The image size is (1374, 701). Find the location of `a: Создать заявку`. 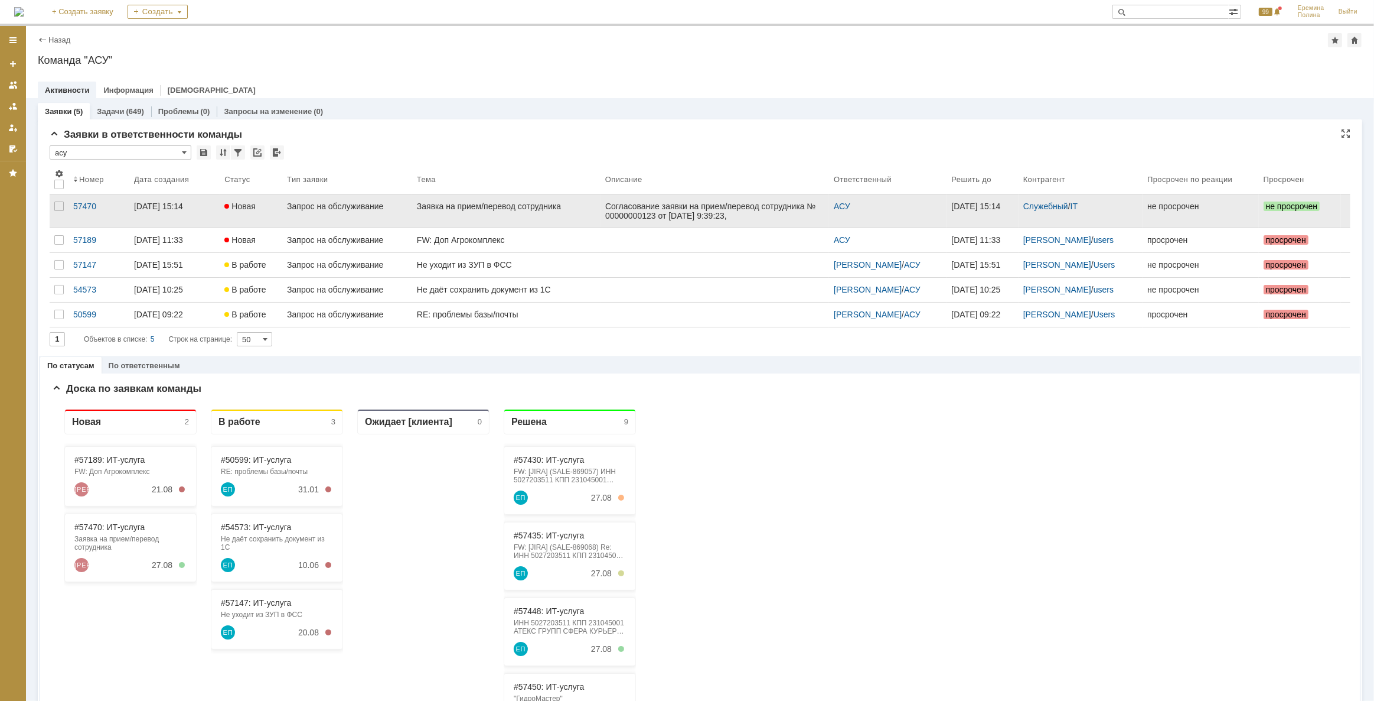

a: Создать заявку is located at coordinates (13, 64).